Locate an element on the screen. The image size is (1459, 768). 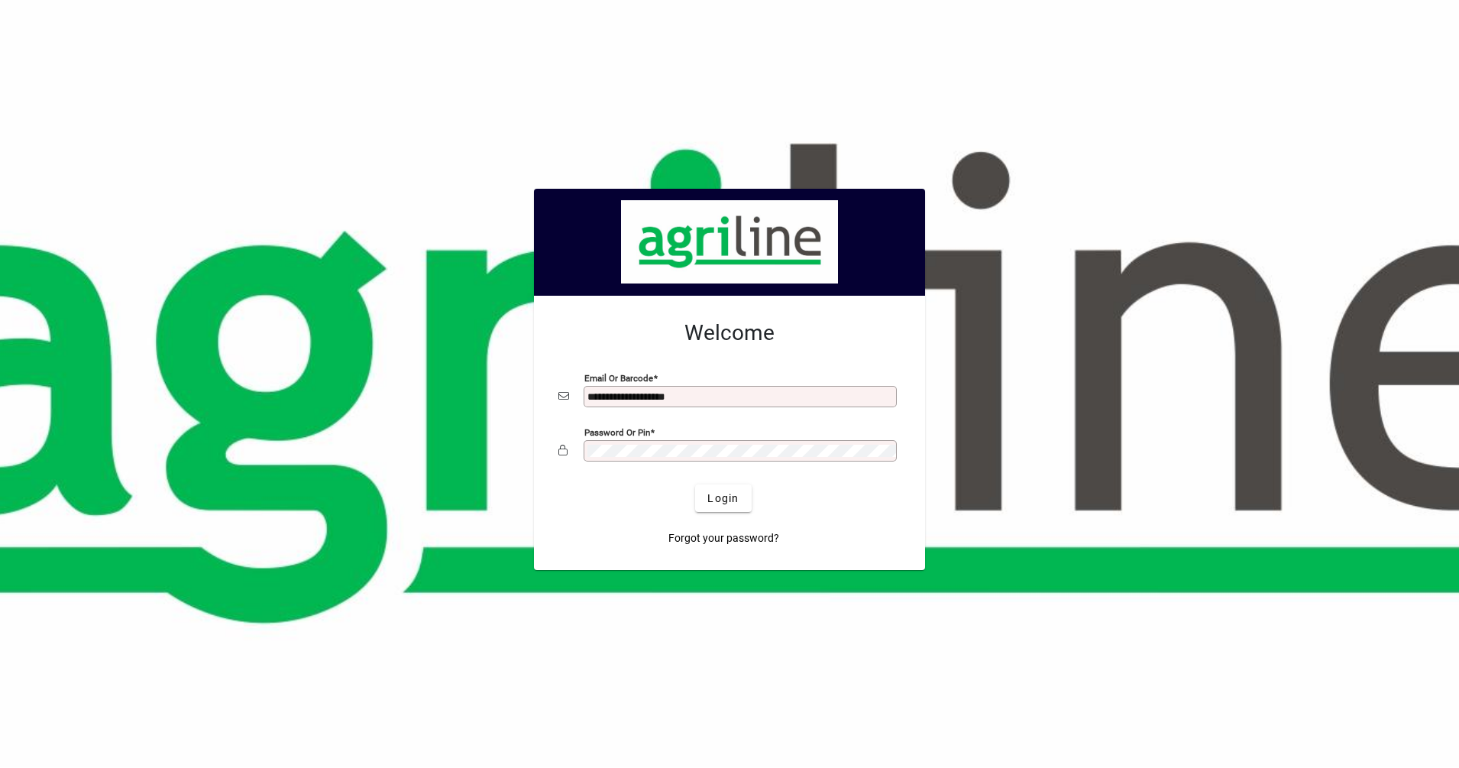
span: Forgot your password? is located at coordinates (723, 538).